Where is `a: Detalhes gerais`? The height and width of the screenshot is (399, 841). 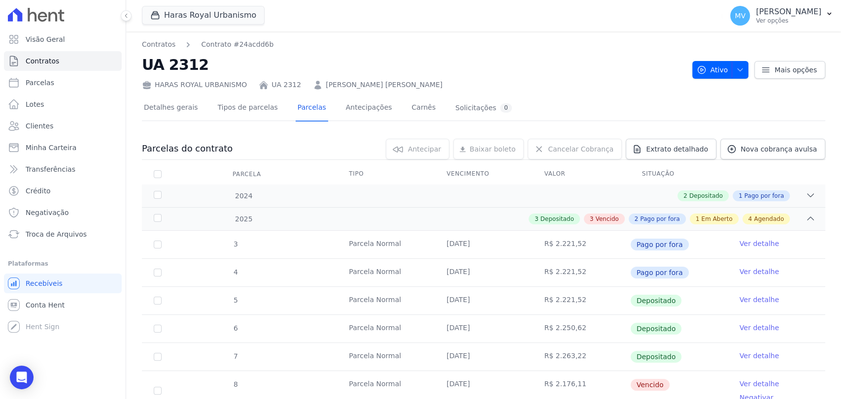 a: Detalhes gerais is located at coordinates (171, 108).